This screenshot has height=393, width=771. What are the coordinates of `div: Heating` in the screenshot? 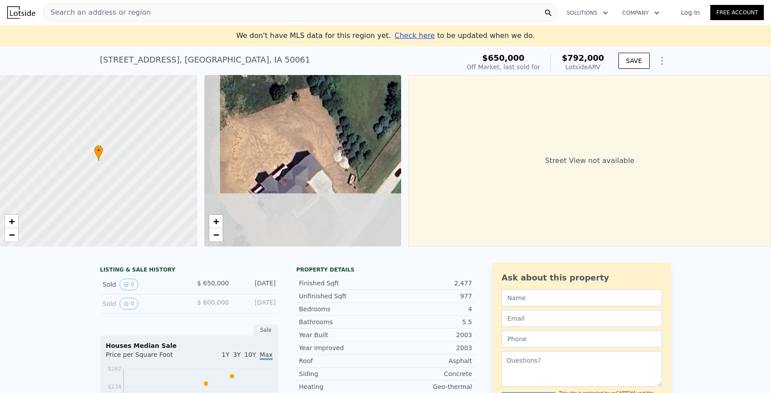 It's located at (342, 386).